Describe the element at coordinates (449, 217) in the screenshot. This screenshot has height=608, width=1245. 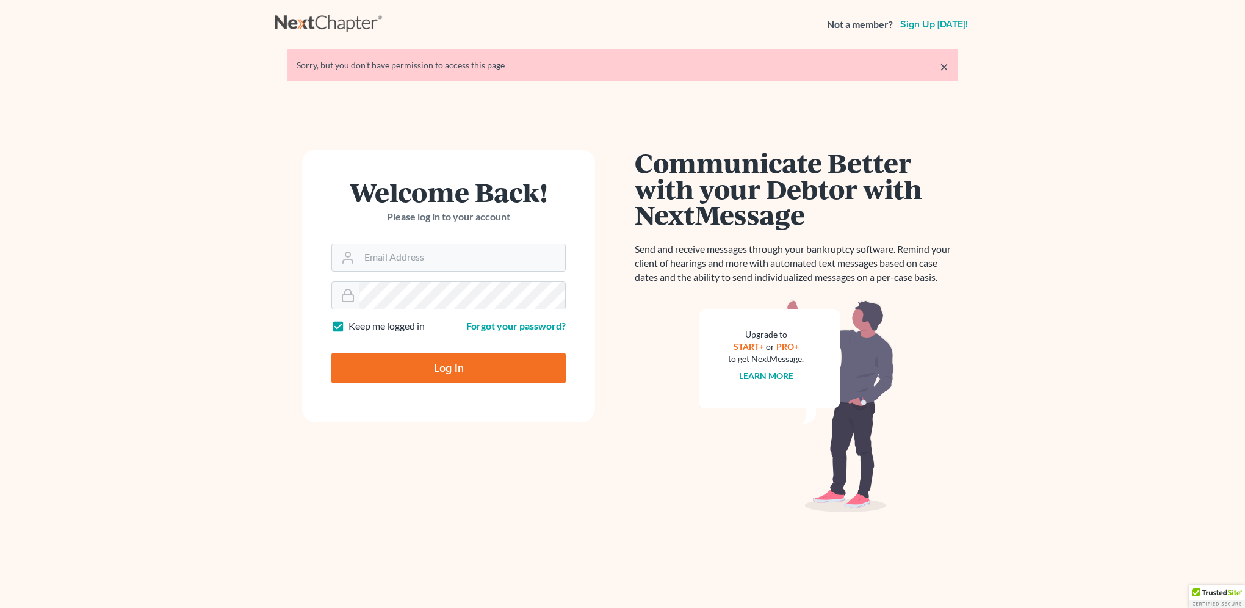
I see `p: Please log in to your account` at that location.